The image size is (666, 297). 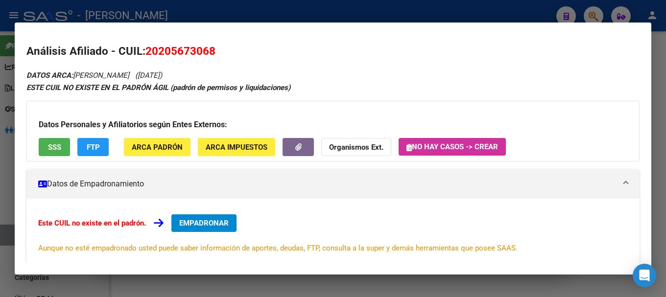 What do you see at coordinates (204, 223) in the screenshot?
I see `span: EMPADRONAR` at bounding box center [204, 223].